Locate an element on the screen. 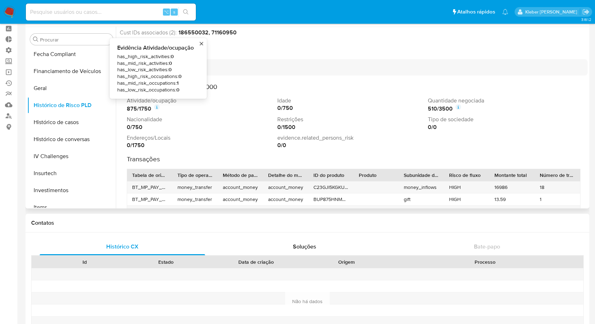  span: has_mid_risk_occupations : is located at coordinates (155, 83).